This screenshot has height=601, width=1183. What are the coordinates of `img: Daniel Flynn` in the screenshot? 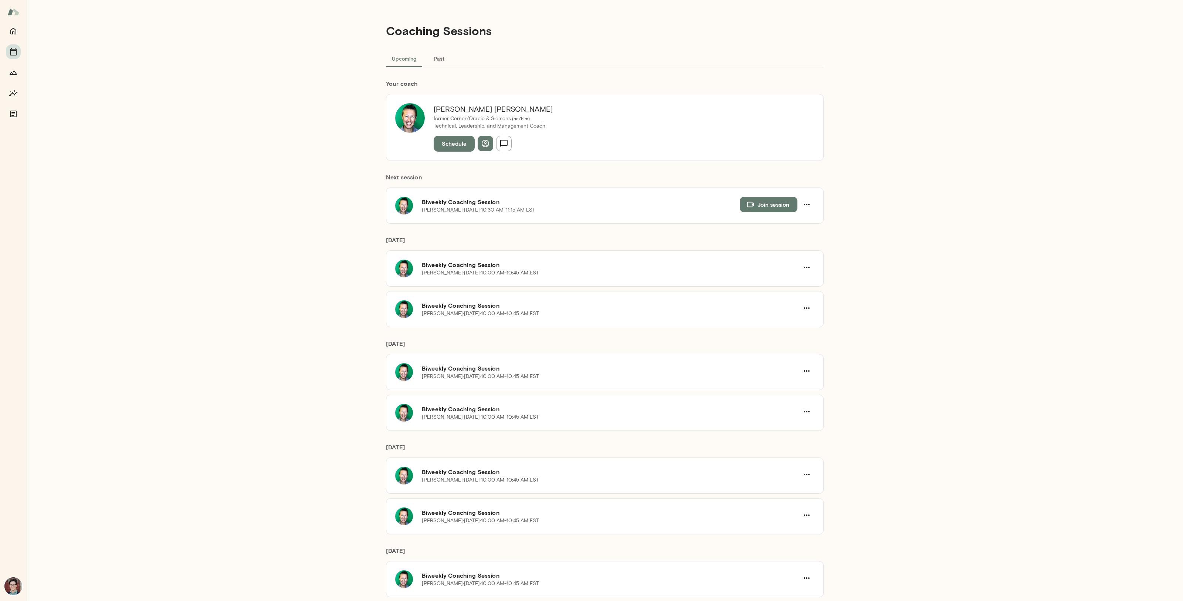 It's located at (13, 586).